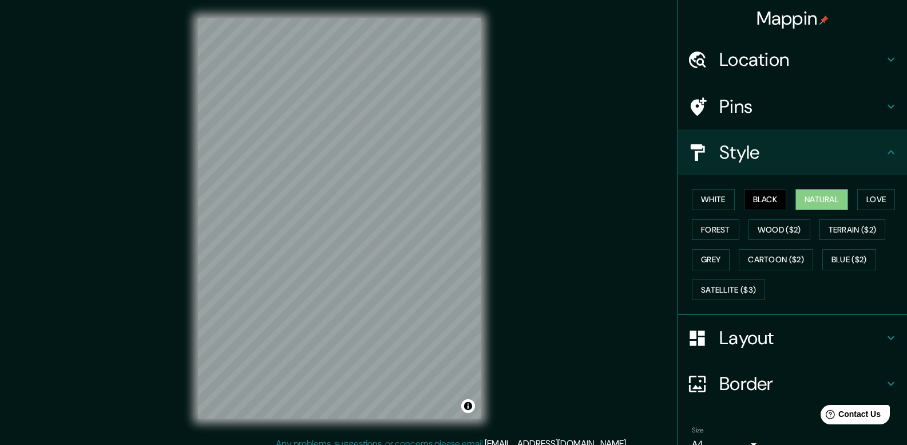  I want to click on div: Layout, so click(793, 338).